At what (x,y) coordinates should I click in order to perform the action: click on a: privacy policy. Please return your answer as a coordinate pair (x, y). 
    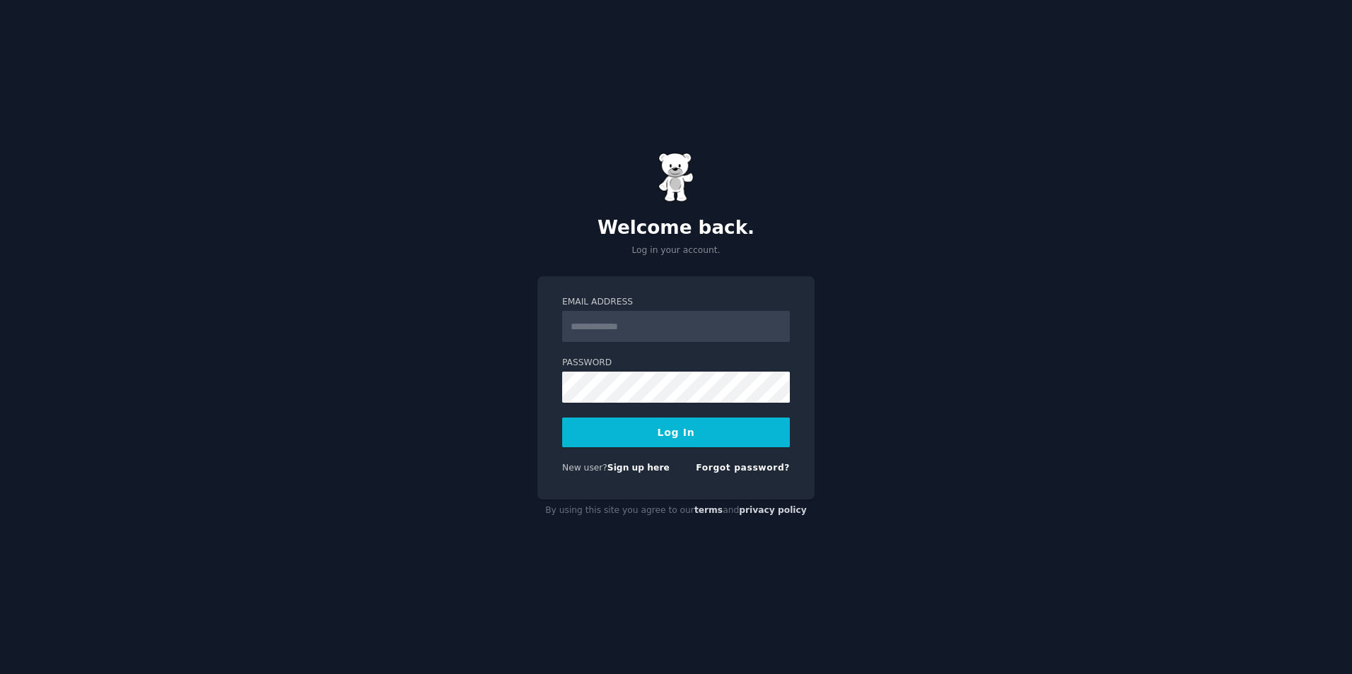
    Looking at the image, I should click on (773, 510).